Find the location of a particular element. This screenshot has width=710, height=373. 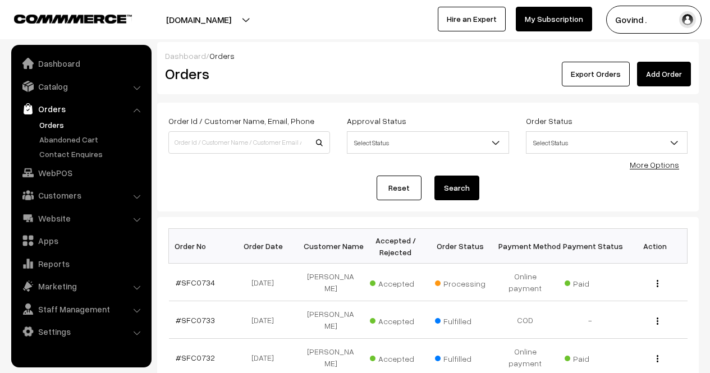

a: Hire an Expert is located at coordinates (472, 19).